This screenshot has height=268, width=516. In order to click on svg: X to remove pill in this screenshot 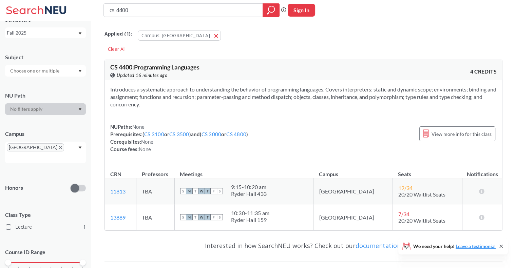, I will do `click(60, 148)`.